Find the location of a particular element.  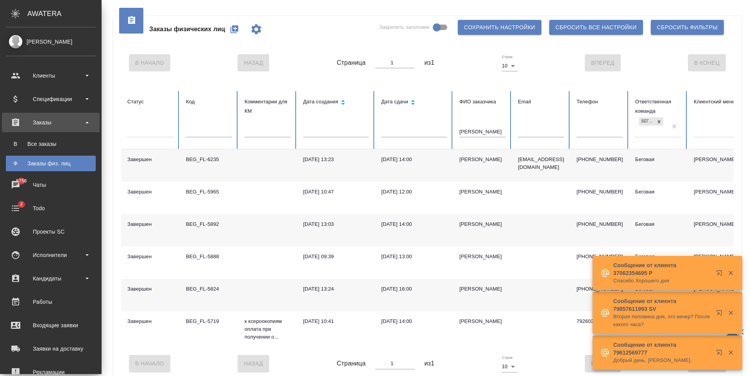

button: Сбросить фильтры is located at coordinates (687, 27).